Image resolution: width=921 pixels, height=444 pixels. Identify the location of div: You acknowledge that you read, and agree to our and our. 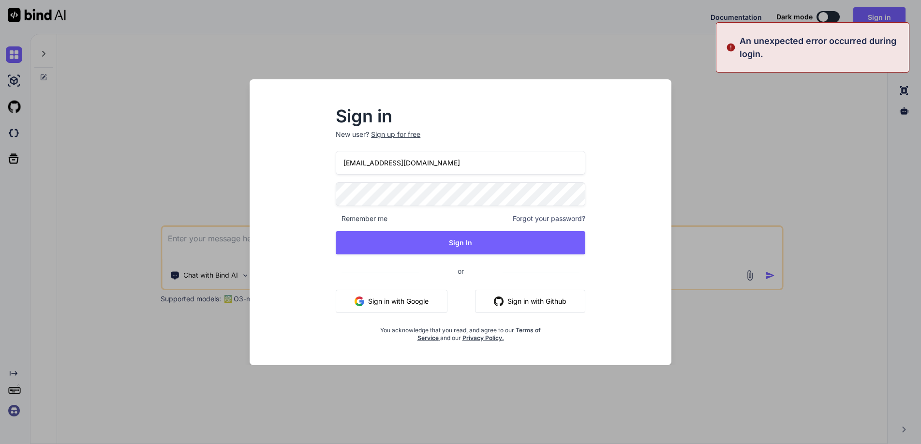
(461, 331).